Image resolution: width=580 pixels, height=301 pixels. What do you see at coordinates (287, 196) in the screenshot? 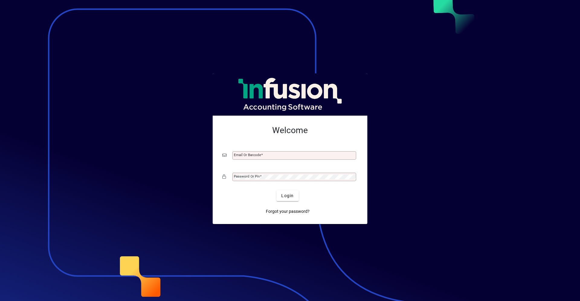
I see `button: Login` at bounding box center [287, 196].